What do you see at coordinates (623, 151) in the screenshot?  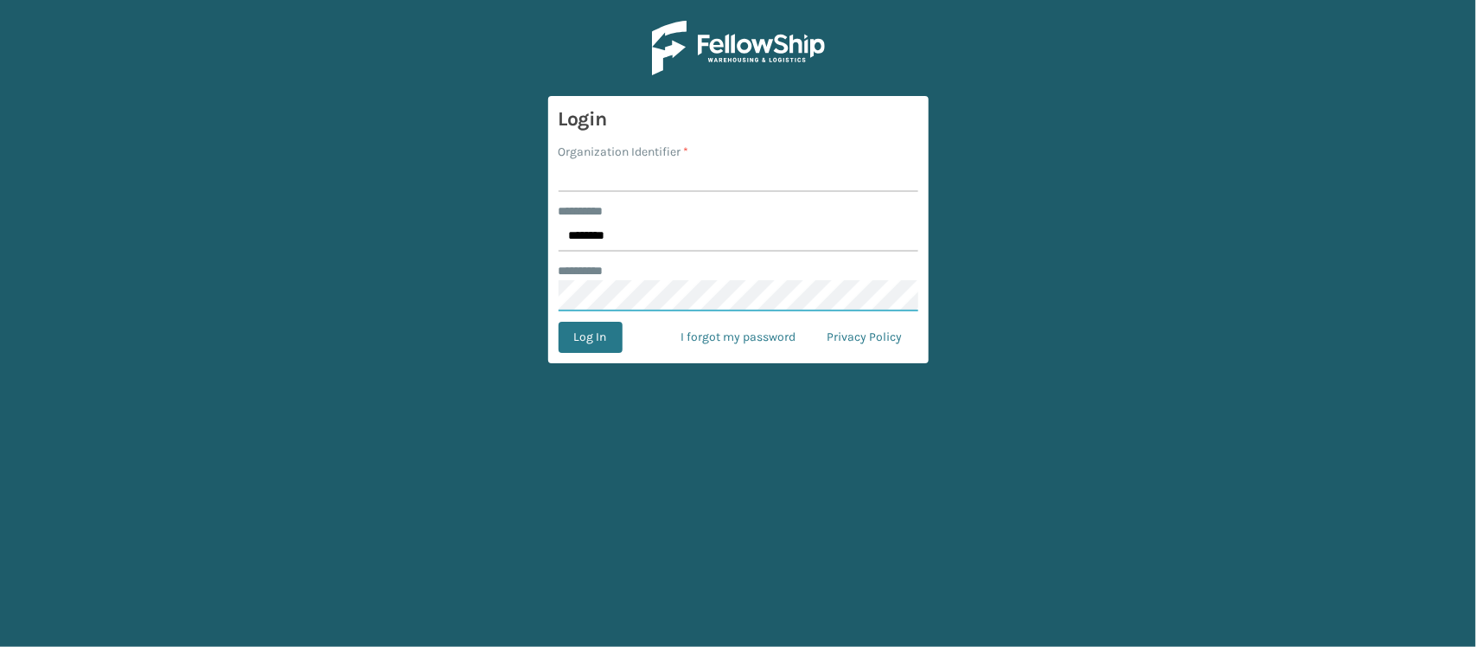 I see `label: Organization Identifier` at bounding box center [623, 151].